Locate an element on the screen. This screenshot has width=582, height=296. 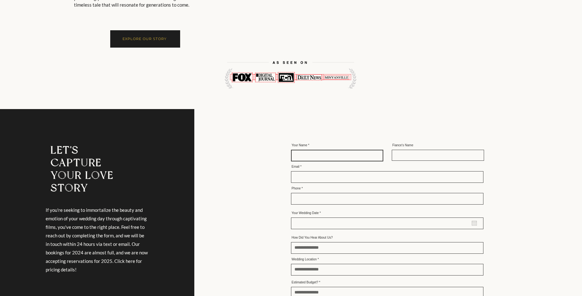
label: Wedding Location is located at coordinates (387, 259).